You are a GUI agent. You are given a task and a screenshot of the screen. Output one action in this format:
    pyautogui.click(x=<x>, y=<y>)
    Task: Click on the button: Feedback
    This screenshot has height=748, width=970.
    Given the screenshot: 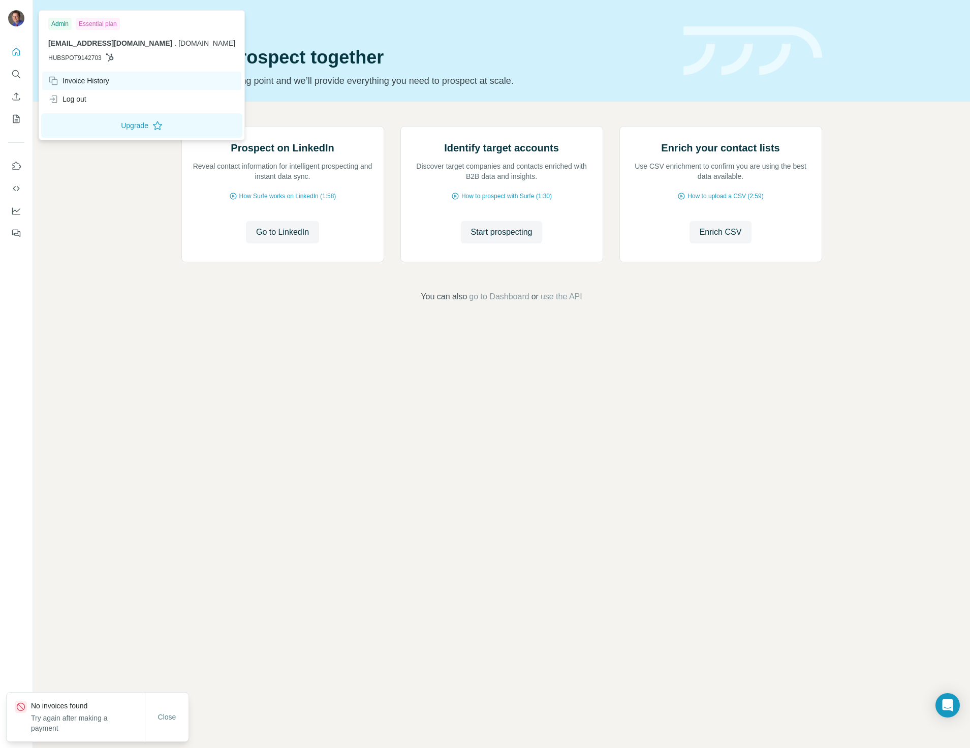 What is the action you would take?
    pyautogui.click(x=16, y=233)
    